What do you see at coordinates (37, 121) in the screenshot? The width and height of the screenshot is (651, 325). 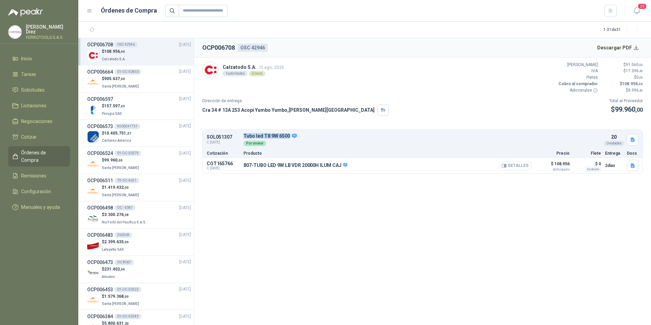 I see `span: Negociaciones` at bounding box center [37, 121].